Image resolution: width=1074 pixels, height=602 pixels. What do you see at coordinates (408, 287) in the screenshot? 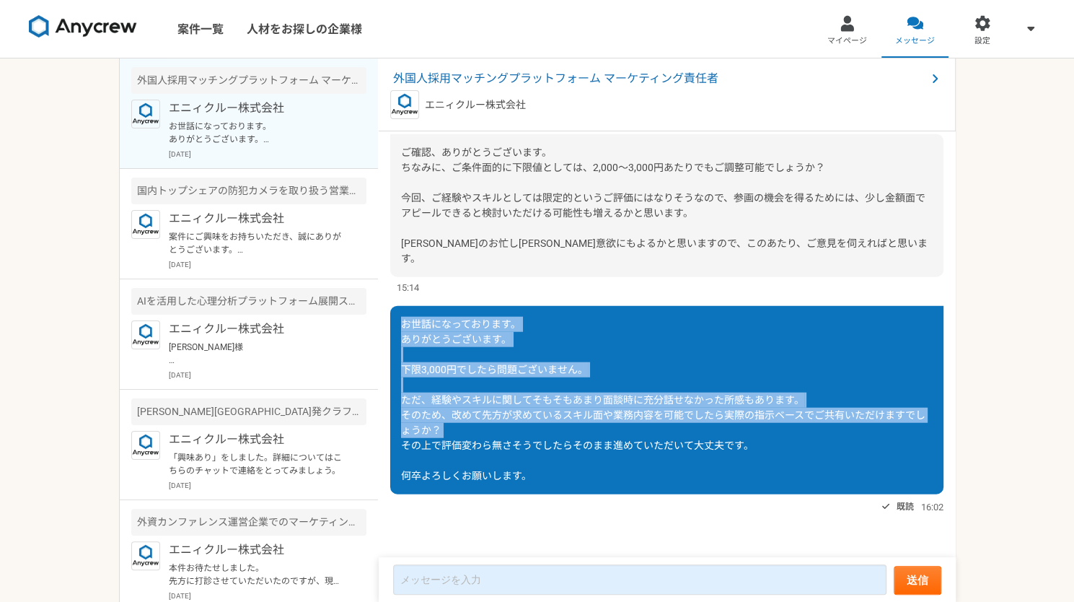
I see `span: 15:14` at bounding box center [408, 287].